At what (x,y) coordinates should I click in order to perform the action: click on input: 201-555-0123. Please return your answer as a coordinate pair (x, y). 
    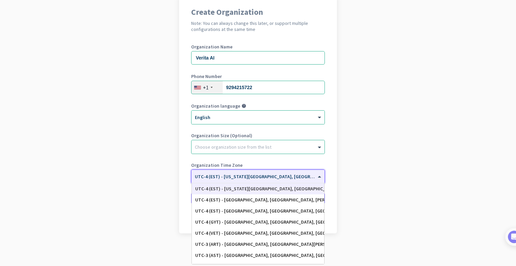
    Looking at the image, I should click on (258, 87).